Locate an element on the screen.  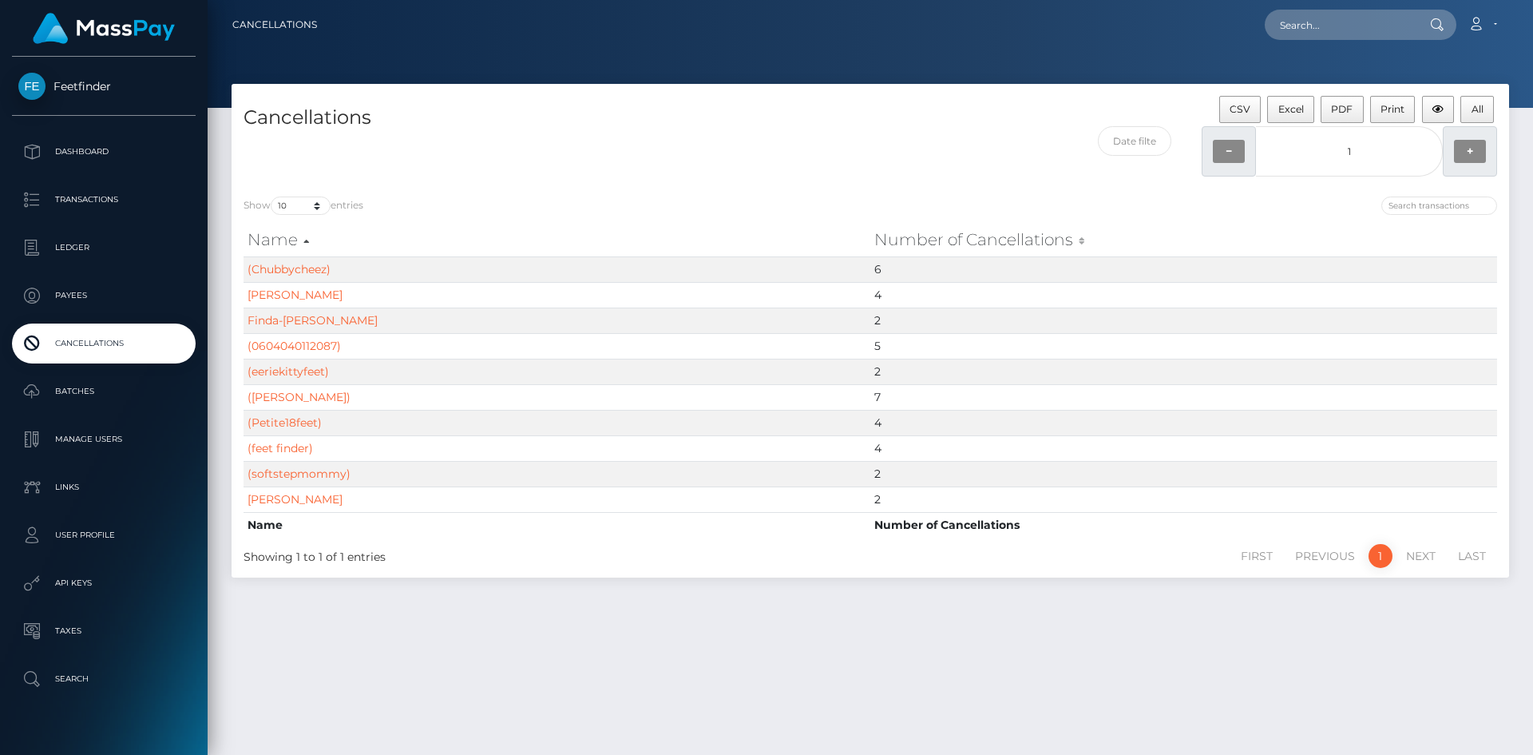
td: 5 is located at coordinates (1183, 346).